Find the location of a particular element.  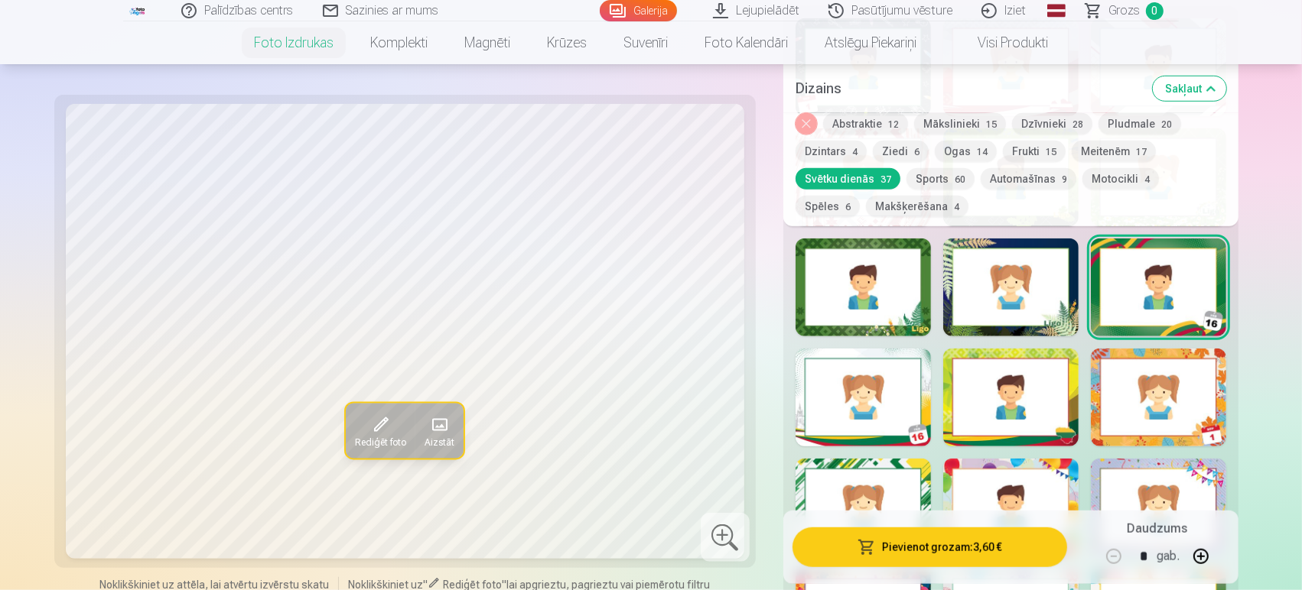

h5: Dizains is located at coordinates (967, 89).